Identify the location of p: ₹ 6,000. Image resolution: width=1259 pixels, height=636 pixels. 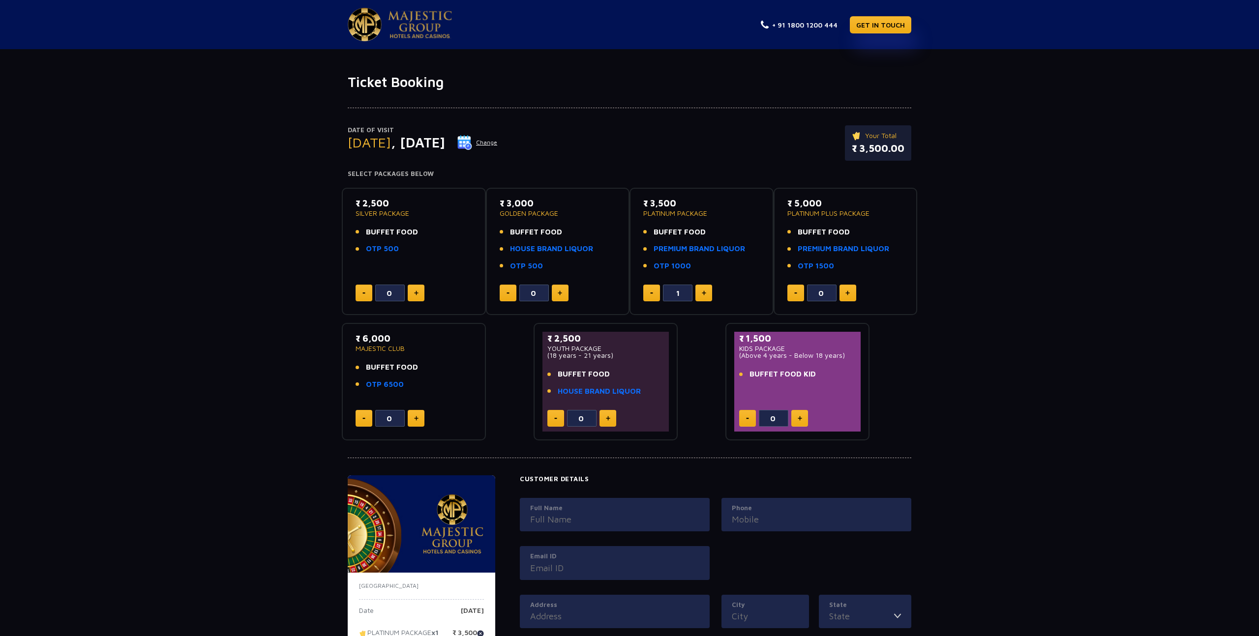
(413, 338).